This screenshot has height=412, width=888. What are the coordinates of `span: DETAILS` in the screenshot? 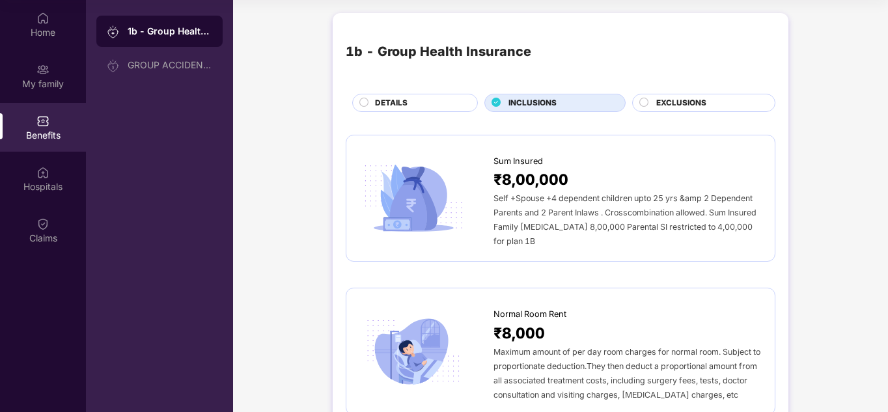 It's located at (391, 103).